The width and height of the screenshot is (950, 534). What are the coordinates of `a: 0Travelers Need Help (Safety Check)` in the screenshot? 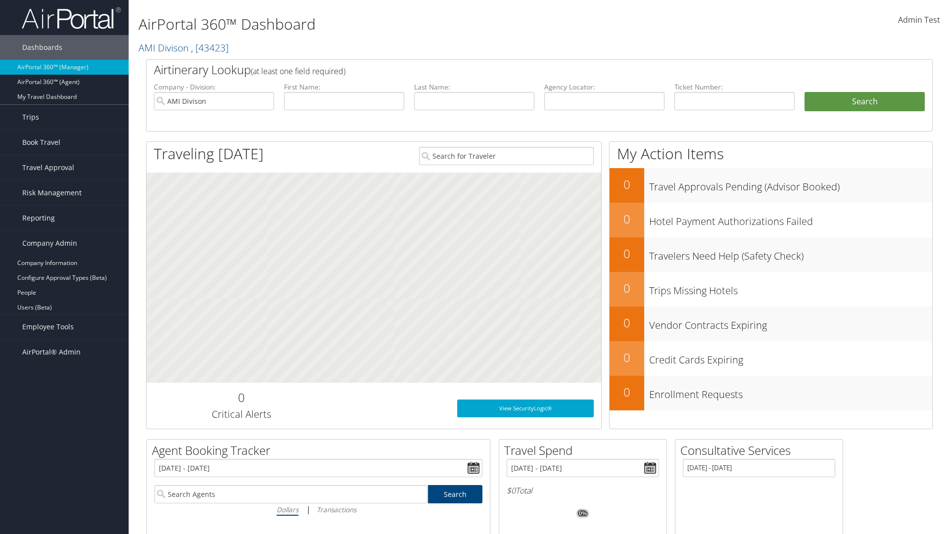 It's located at (771, 255).